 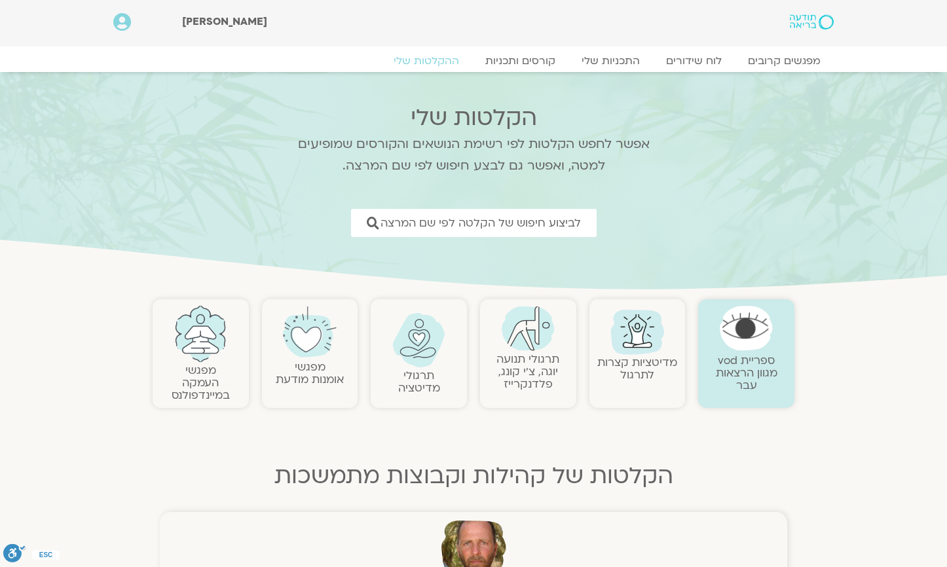 I want to click on a: מדיטציות קצרות לתרגול, so click(x=637, y=369).